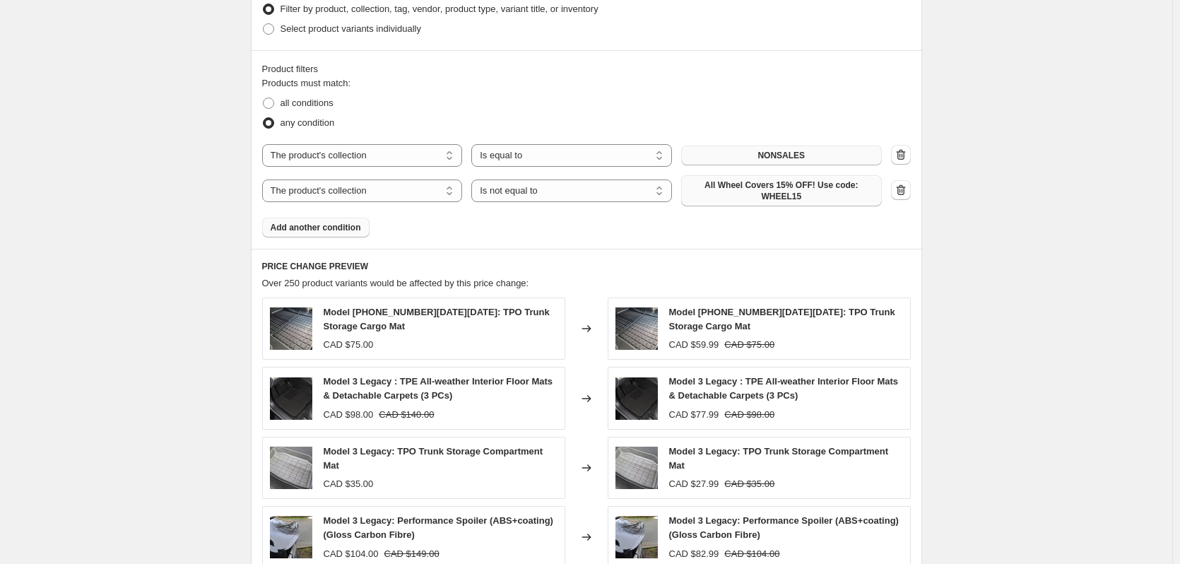  I want to click on div: CAD $82.99, so click(694, 554).